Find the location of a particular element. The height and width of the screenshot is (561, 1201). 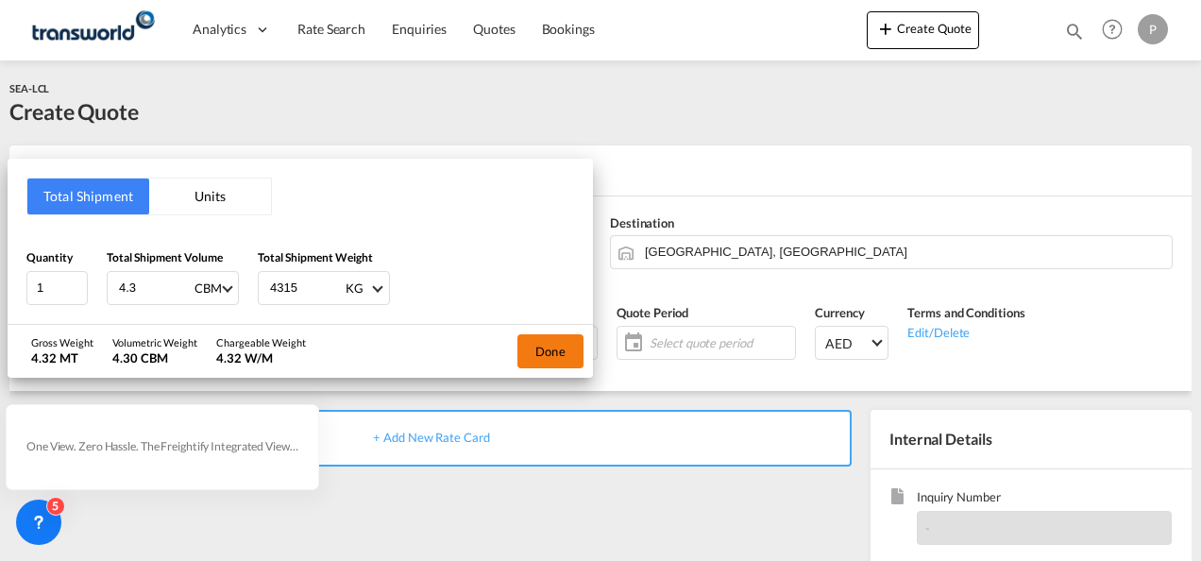

span: Quantity is located at coordinates (49, 257).